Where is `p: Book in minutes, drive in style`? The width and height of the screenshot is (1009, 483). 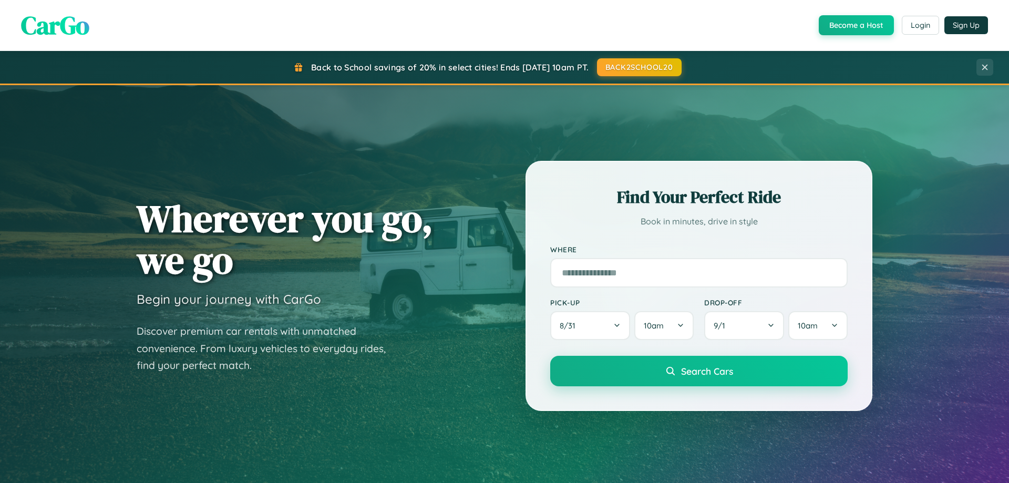
p: Book in minutes, drive in style is located at coordinates (699, 221).